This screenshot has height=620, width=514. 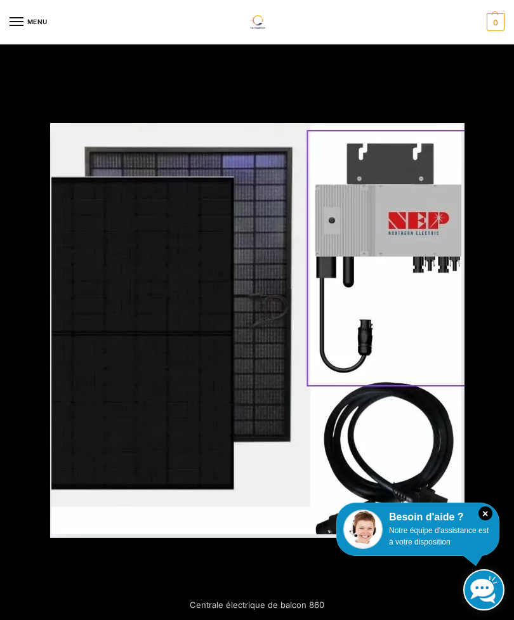 What do you see at coordinates (485, 513) in the screenshot?
I see `i: Fermer` at bounding box center [485, 513].